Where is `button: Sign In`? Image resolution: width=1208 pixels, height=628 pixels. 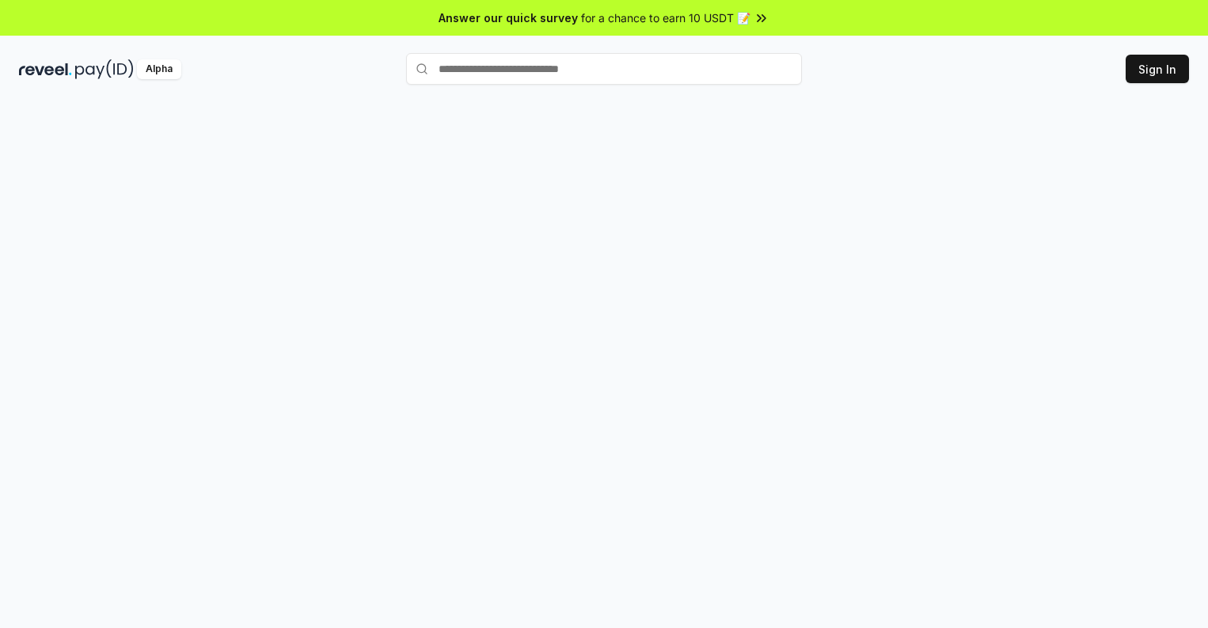 button: Sign In is located at coordinates (1158, 69).